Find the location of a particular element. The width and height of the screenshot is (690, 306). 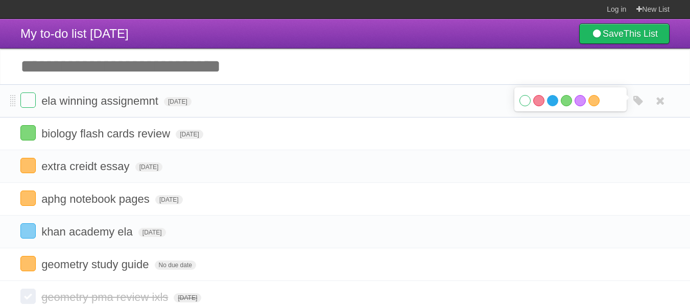

label: Green is located at coordinates (567, 101).